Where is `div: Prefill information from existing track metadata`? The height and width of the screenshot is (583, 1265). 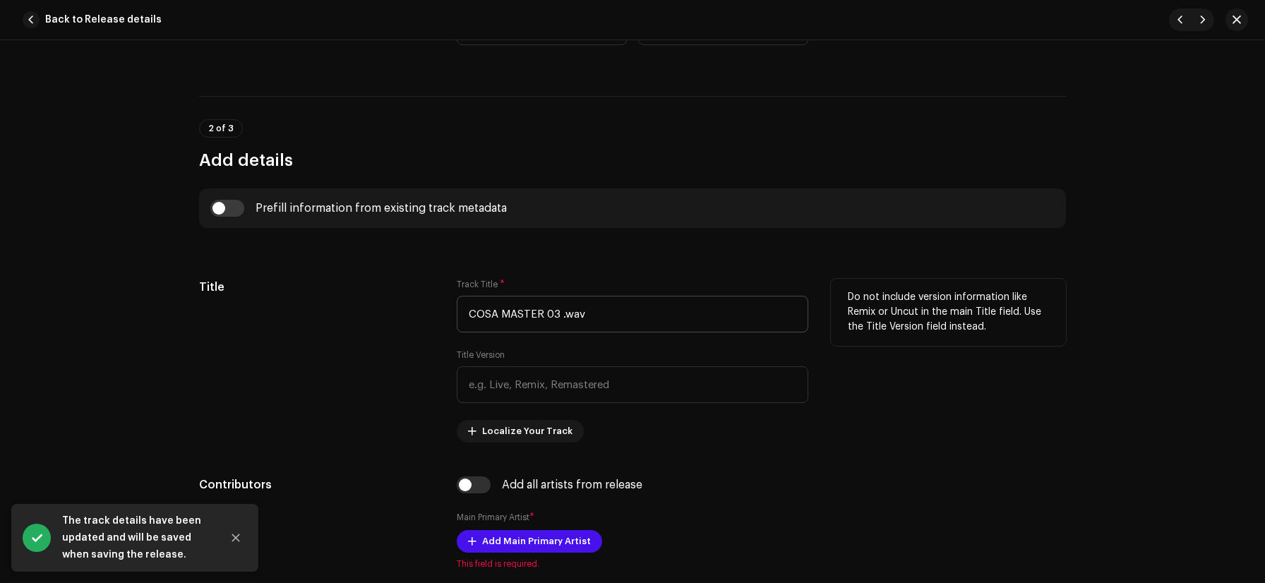 div: Prefill information from existing track metadata is located at coordinates (381, 208).